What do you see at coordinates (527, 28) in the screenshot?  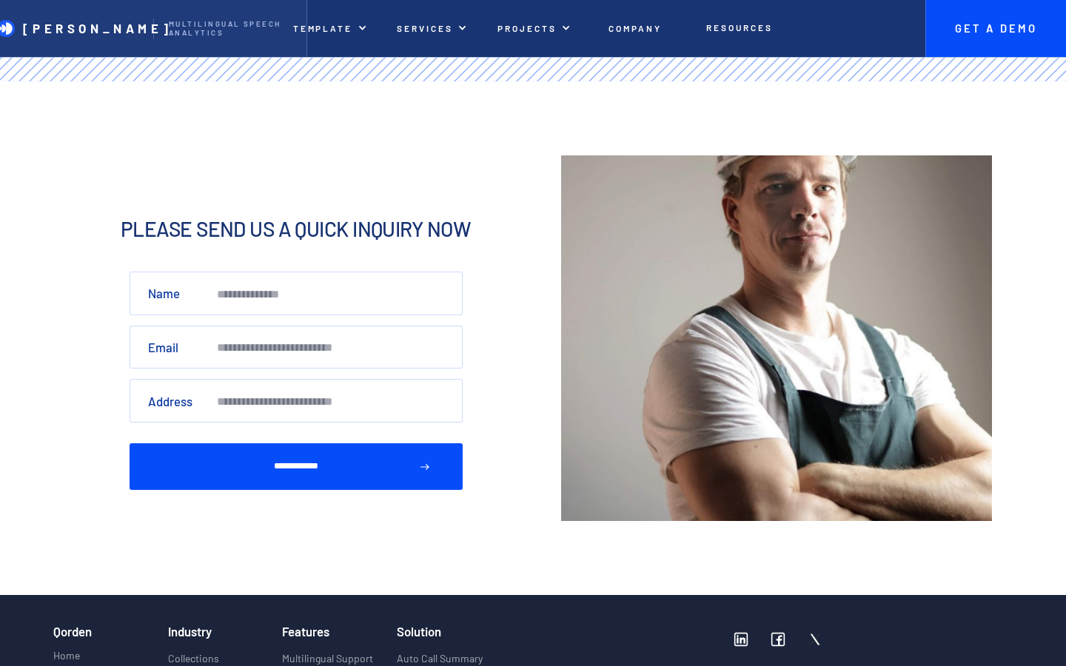 I see `p: Projects` at bounding box center [527, 28].